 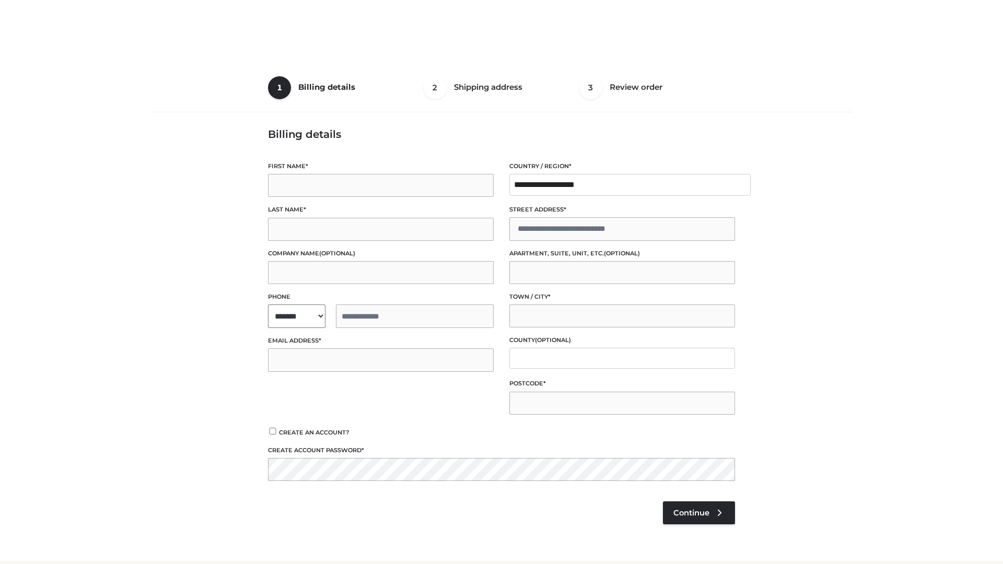 I want to click on span: Billing details, so click(x=326, y=87).